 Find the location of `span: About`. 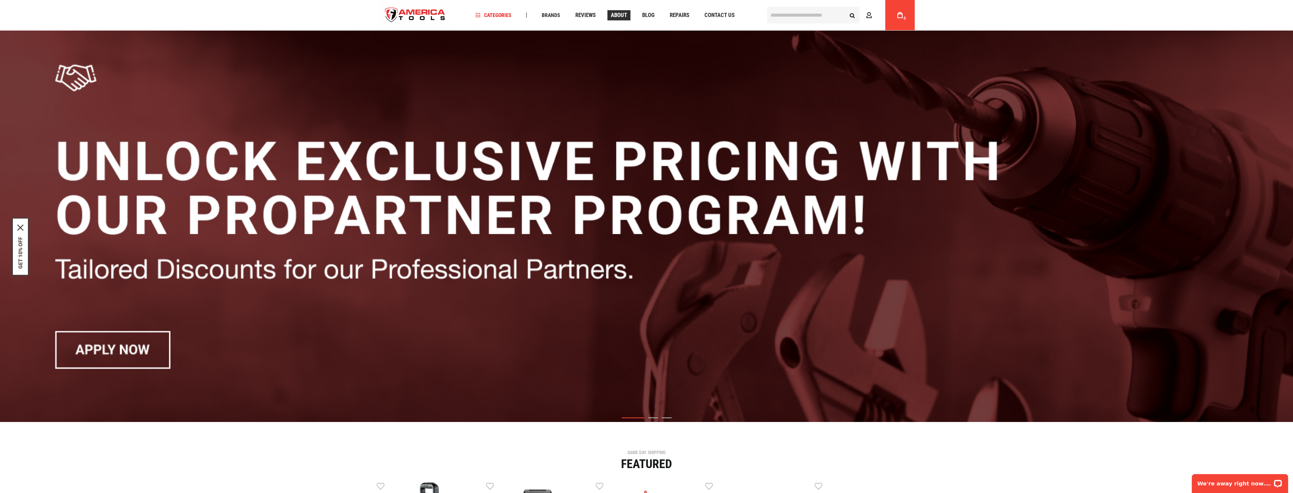

span: About is located at coordinates (619, 15).